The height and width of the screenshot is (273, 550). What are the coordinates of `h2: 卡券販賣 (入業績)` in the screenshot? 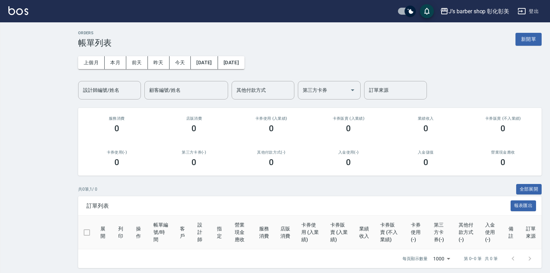 It's located at (349, 118).